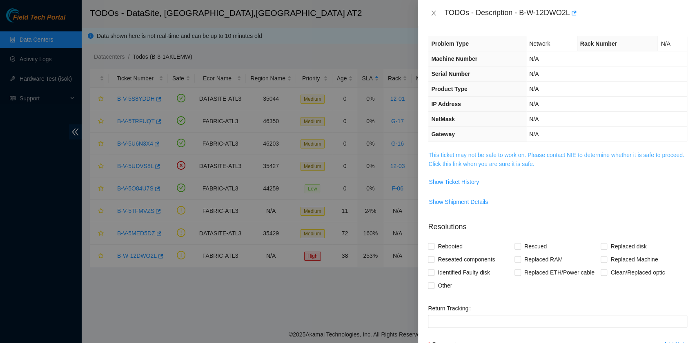 This screenshot has height=343, width=697. Describe the element at coordinates (454, 182) in the screenshot. I see `button: Show Ticket History` at that location.